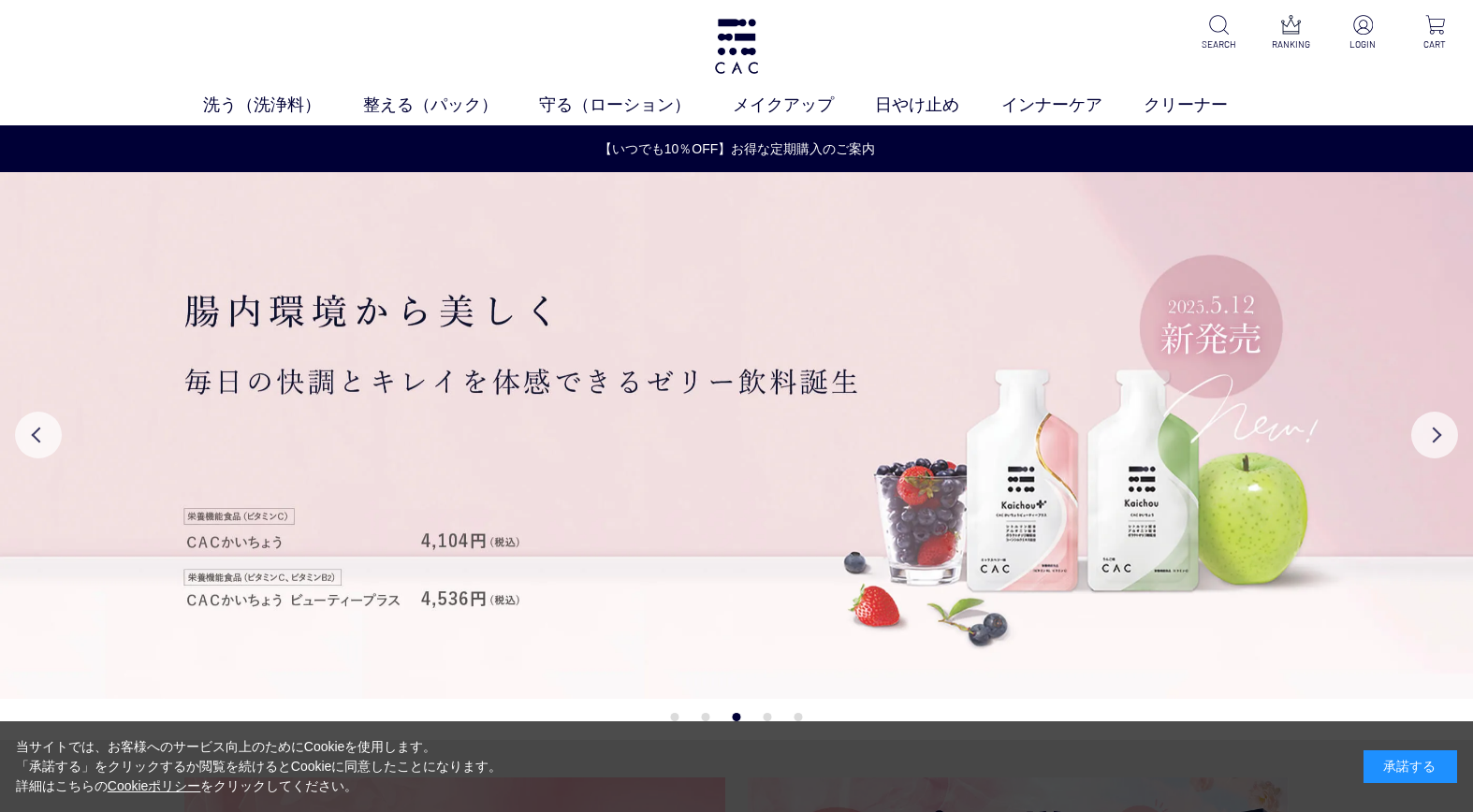  Describe the element at coordinates (737, 149) in the screenshot. I see `a: 【いつでも10％OFF】お得な定期購入のご案内` at that location.